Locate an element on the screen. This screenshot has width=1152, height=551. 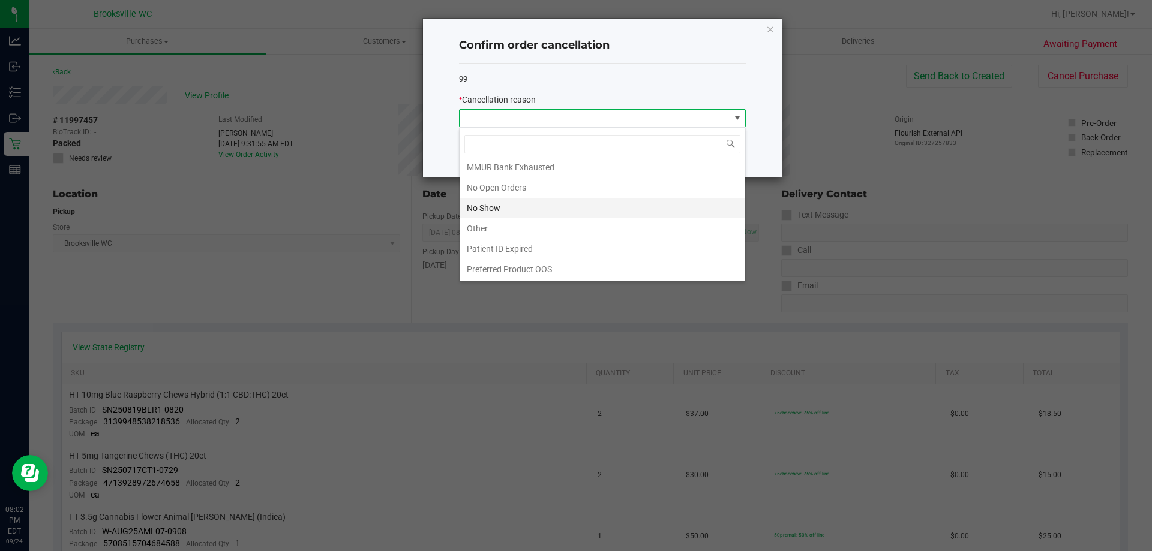
span: Cancellation reason is located at coordinates (498, 100).